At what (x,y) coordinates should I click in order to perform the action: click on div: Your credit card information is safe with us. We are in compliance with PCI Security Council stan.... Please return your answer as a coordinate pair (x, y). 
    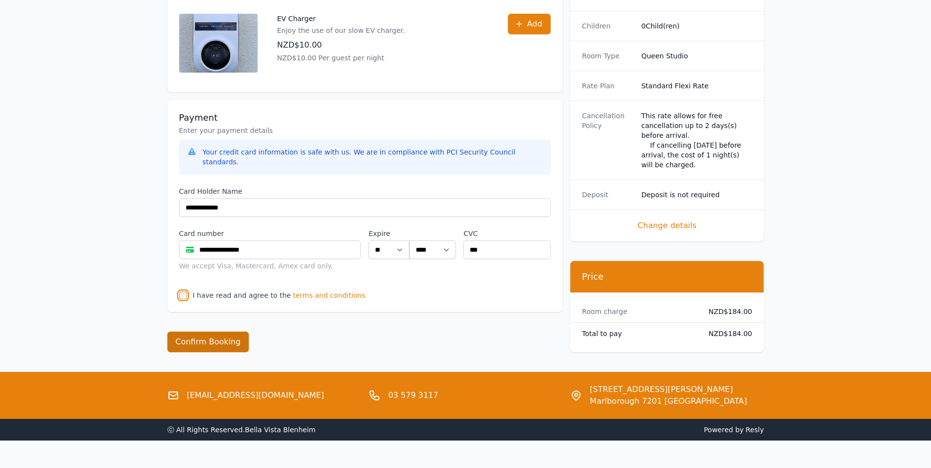
    Looking at the image, I should click on (373, 157).